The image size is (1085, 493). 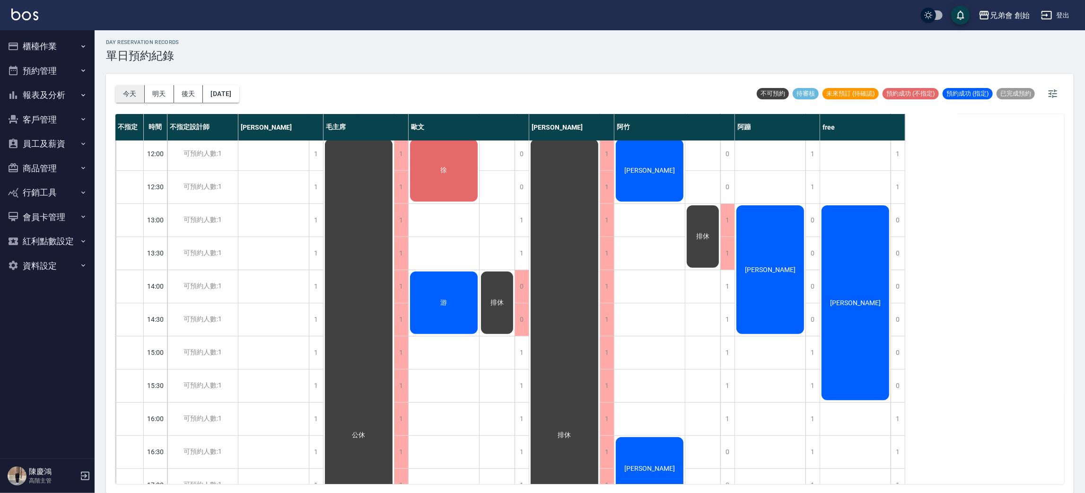 What do you see at coordinates (47, 168) in the screenshot?
I see `button: 商品管理` at bounding box center [47, 168].